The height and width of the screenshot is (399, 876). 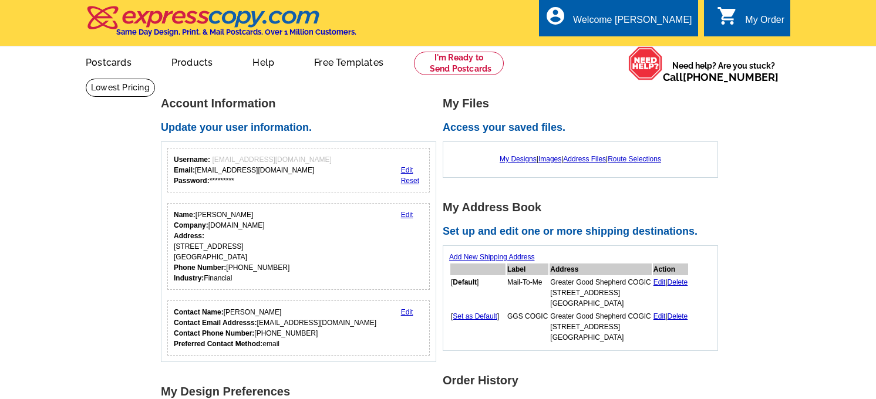 I want to click on h1: My Design Preferences, so click(x=302, y=392).